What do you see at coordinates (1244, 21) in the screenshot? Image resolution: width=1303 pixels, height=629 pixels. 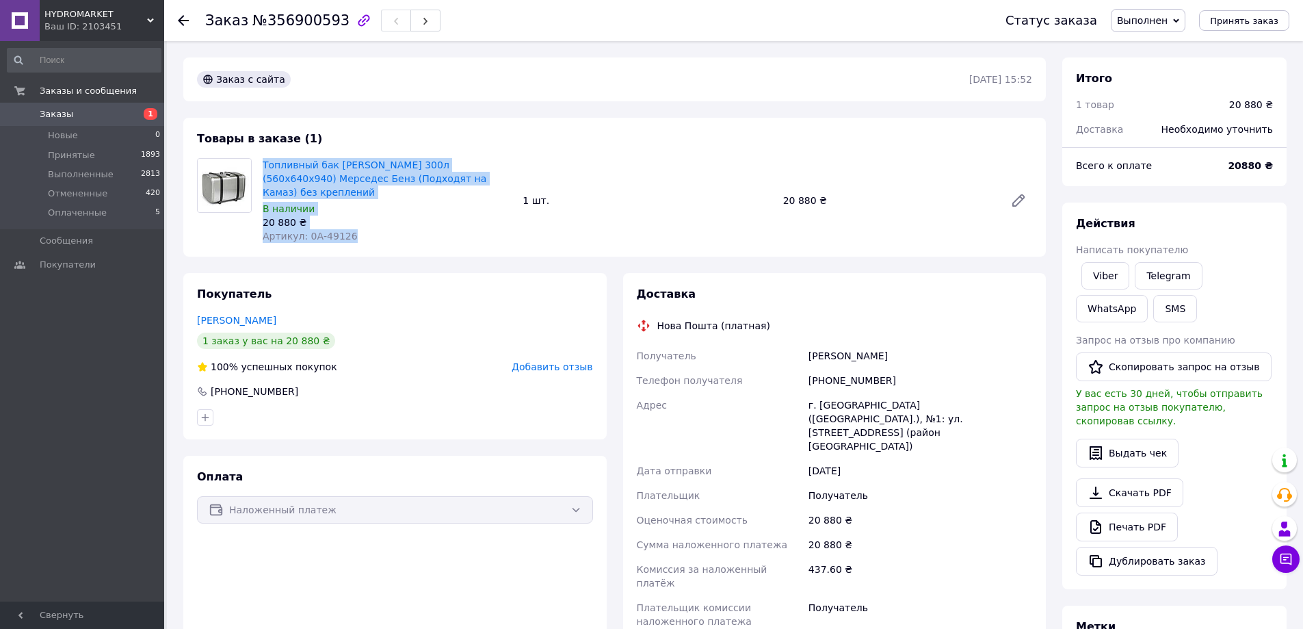 I see `button: Принять заказ` at bounding box center [1244, 21].